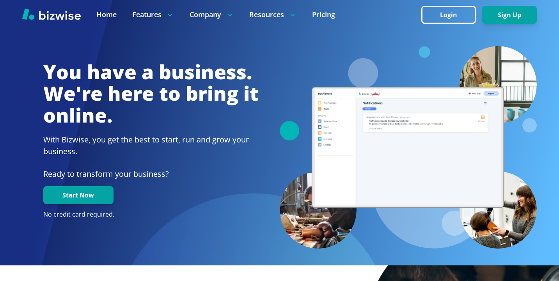  Describe the element at coordinates (449, 15) in the screenshot. I see `button: Login` at that location.